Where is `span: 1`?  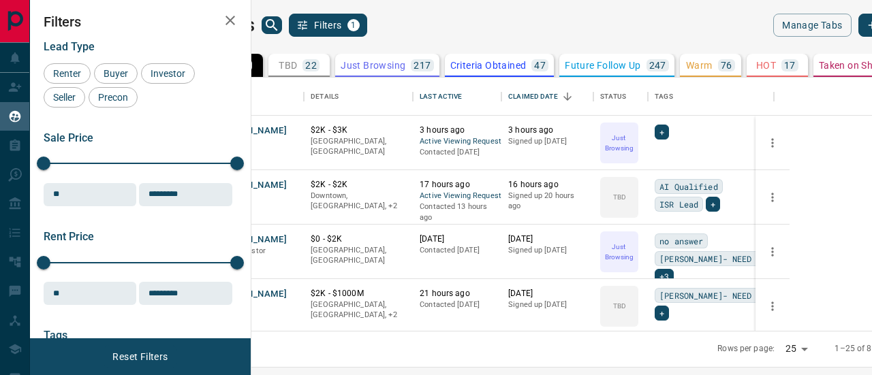 span: 1 is located at coordinates (354, 25).